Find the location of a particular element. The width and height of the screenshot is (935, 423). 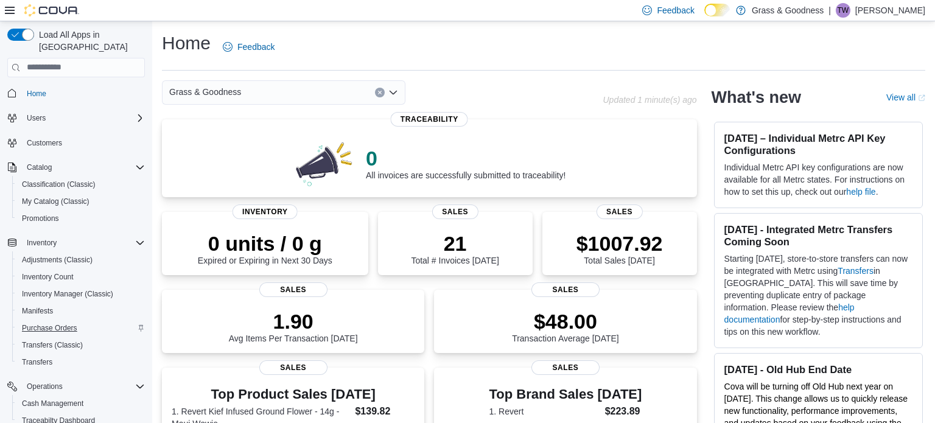

a: Home is located at coordinates (37, 94).